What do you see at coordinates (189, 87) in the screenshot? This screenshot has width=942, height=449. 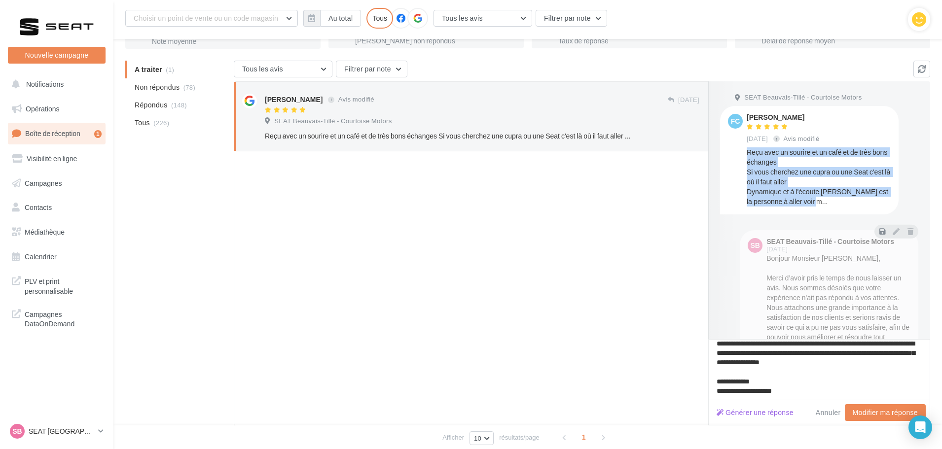 I see `span: (78)` at bounding box center [189, 87].